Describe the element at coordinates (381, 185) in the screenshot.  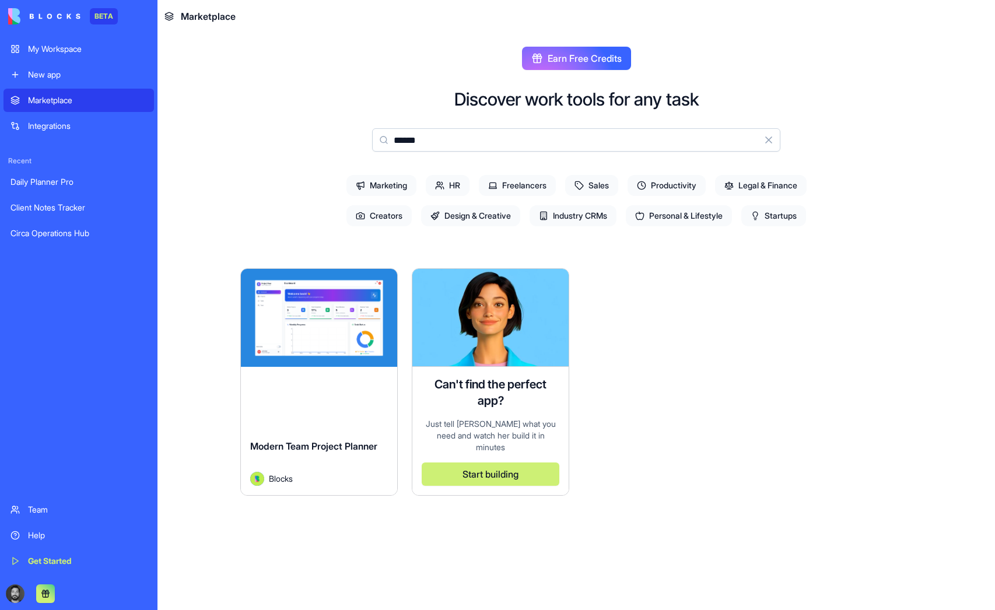
I see `span: Marketing` at that location.